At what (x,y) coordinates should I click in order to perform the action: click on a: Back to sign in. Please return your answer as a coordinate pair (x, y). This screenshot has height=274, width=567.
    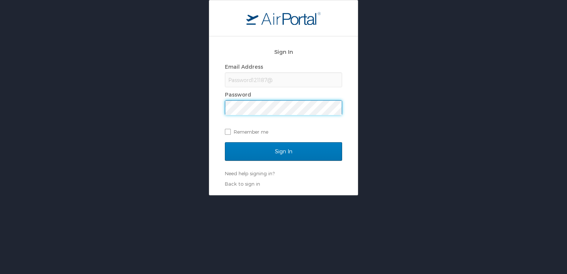
    Looking at the image, I should click on (242, 184).